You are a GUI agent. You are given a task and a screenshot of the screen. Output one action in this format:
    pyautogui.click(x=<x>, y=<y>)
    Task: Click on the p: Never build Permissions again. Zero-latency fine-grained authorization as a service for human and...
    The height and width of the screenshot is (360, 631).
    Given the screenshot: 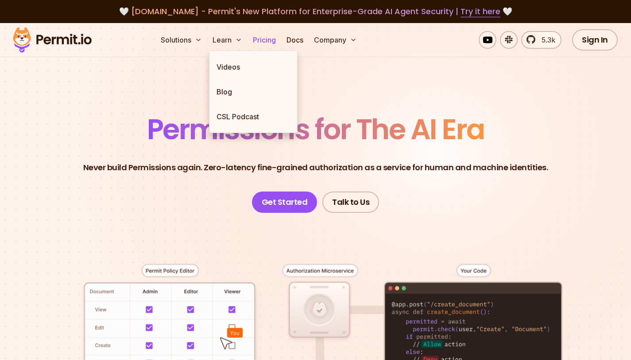 What is the action you would take?
    pyautogui.click(x=316, y=167)
    